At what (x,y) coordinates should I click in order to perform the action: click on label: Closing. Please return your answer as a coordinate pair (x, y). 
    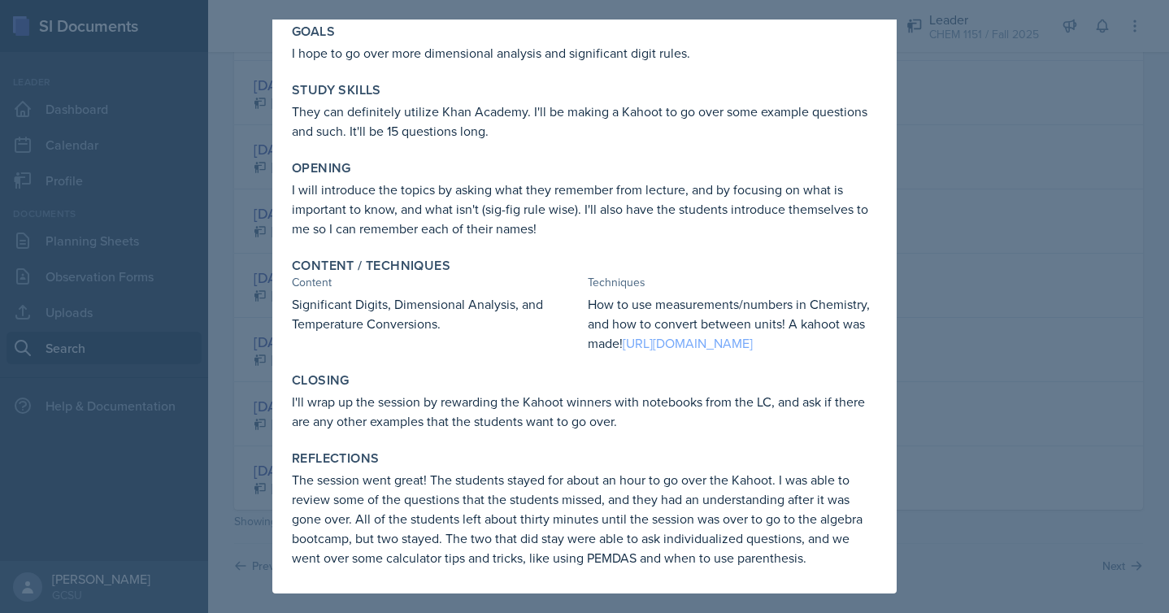
    Looking at the image, I should click on (320, 381).